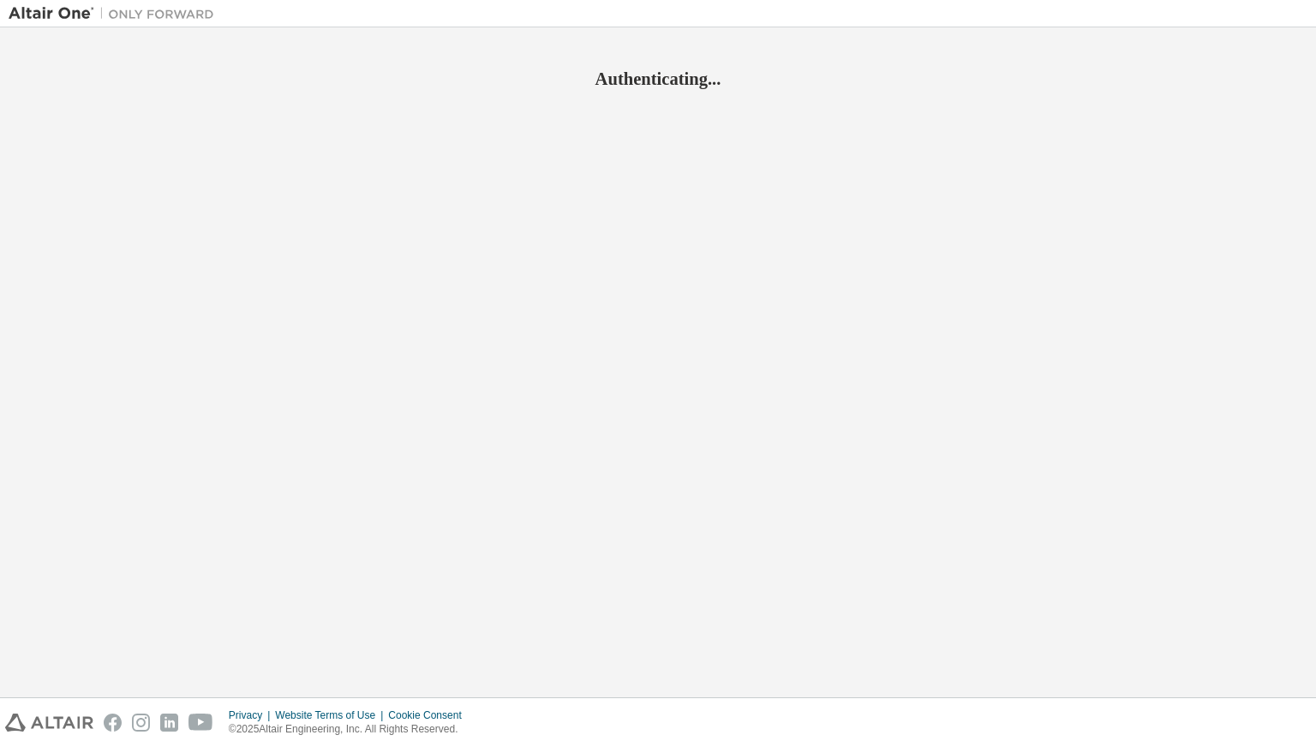 The width and height of the screenshot is (1316, 747). I want to click on img: instagram.svg, so click(140, 722).